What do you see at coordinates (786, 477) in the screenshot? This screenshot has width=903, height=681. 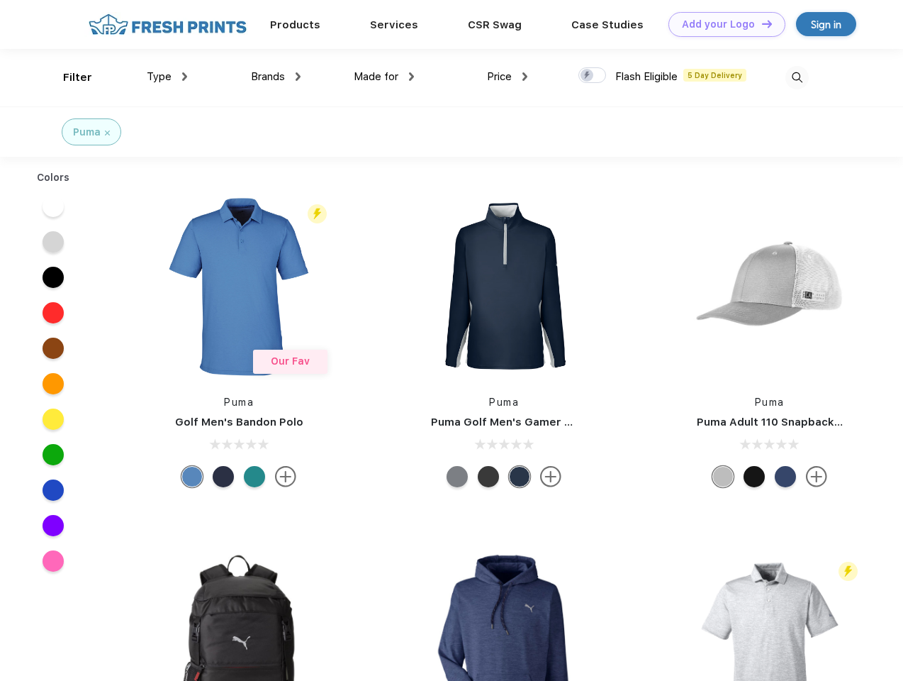 I see `div: Peacoat with Qut Shd` at bounding box center [786, 477].